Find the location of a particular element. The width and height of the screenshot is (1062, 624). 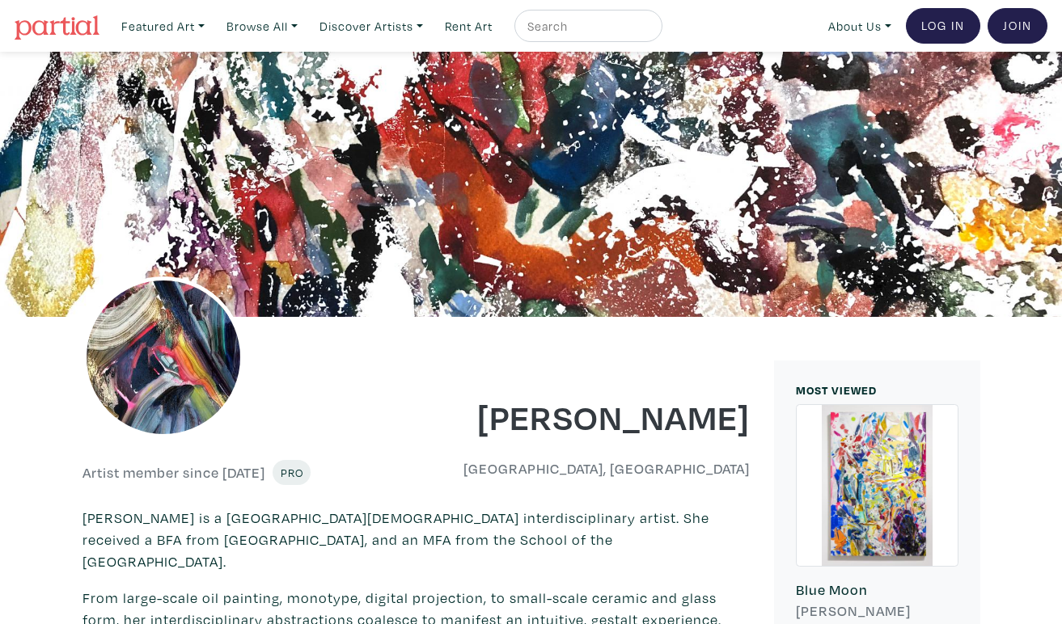

a: Browse All is located at coordinates (262, 26).